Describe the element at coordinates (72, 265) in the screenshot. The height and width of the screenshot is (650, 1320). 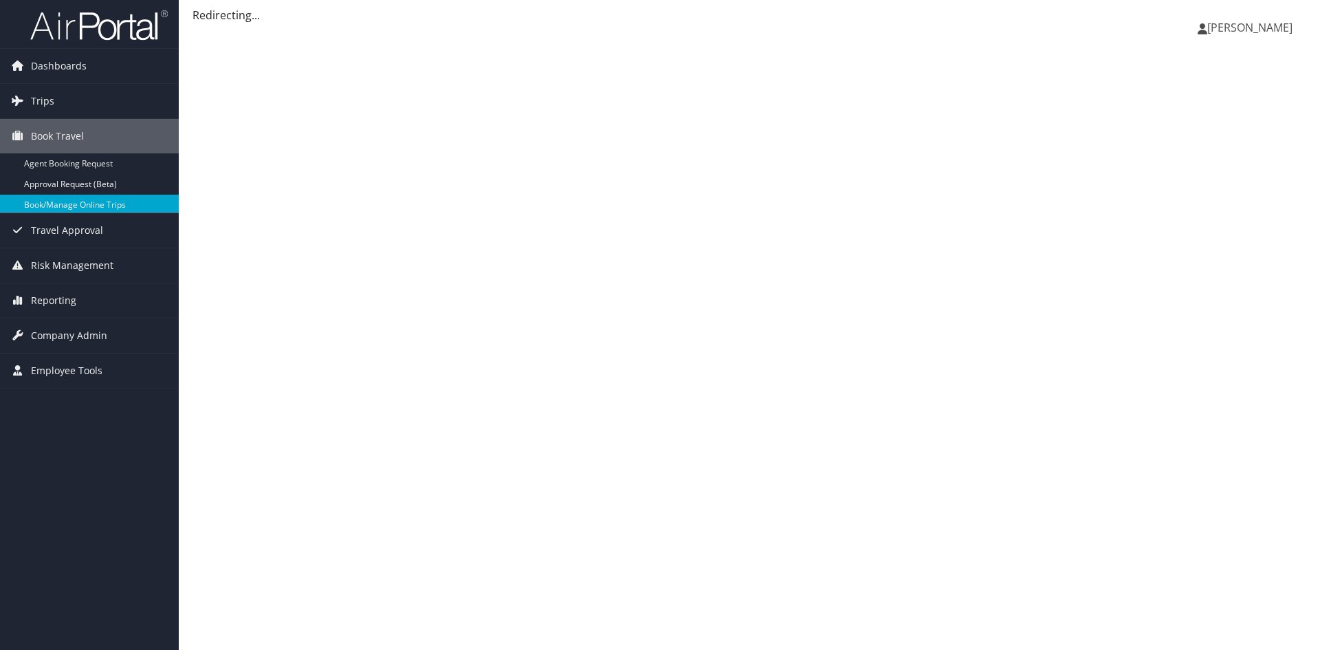
I see `span: Risk Management` at that location.